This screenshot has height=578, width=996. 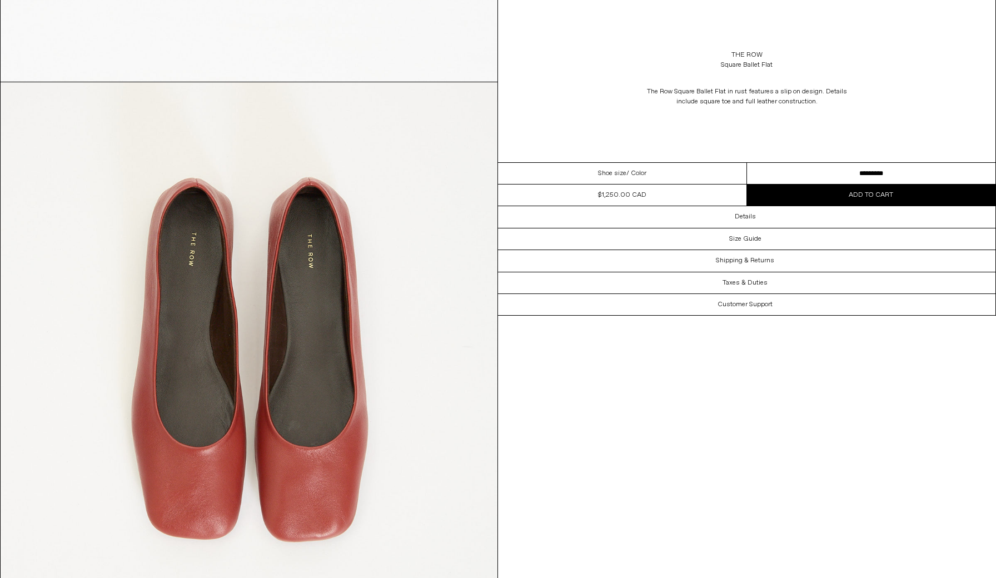 What do you see at coordinates (747, 55) in the screenshot?
I see `a: The Row` at bounding box center [747, 55].